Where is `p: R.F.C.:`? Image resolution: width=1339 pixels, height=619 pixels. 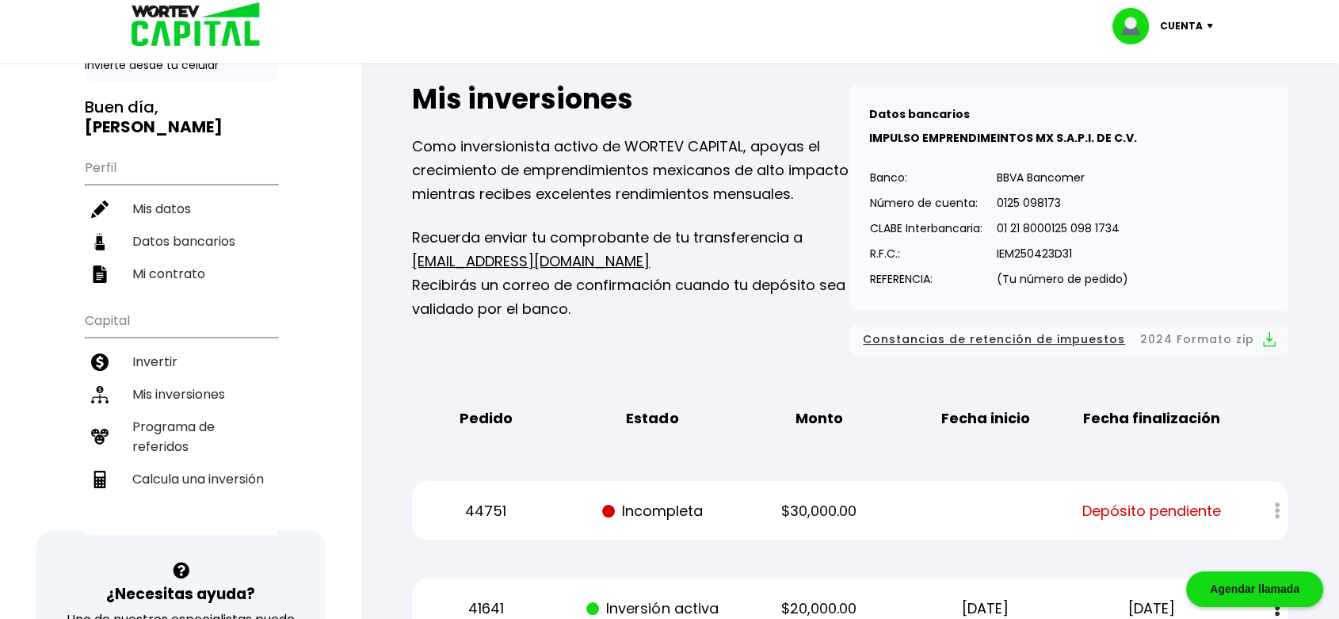
p: R.F.C.: is located at coordinates (926, 253).